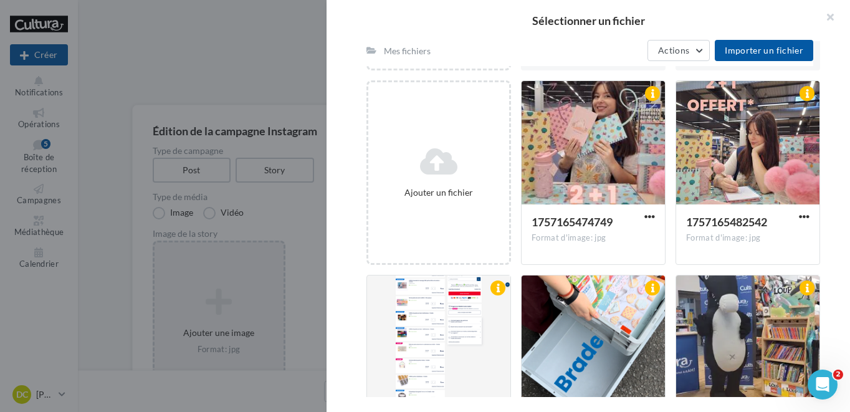  I want to click on span: Importer un fichier, so click(764, 50).